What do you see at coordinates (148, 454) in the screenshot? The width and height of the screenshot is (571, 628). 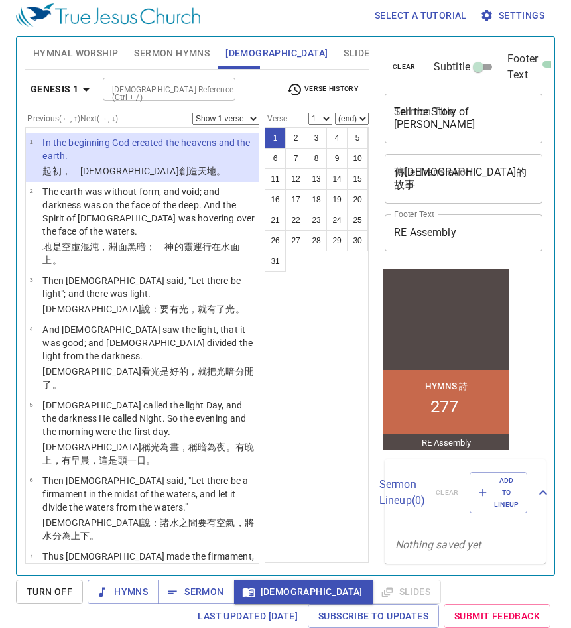 I see `wh430: 稱` at bounding box center [148, 454].